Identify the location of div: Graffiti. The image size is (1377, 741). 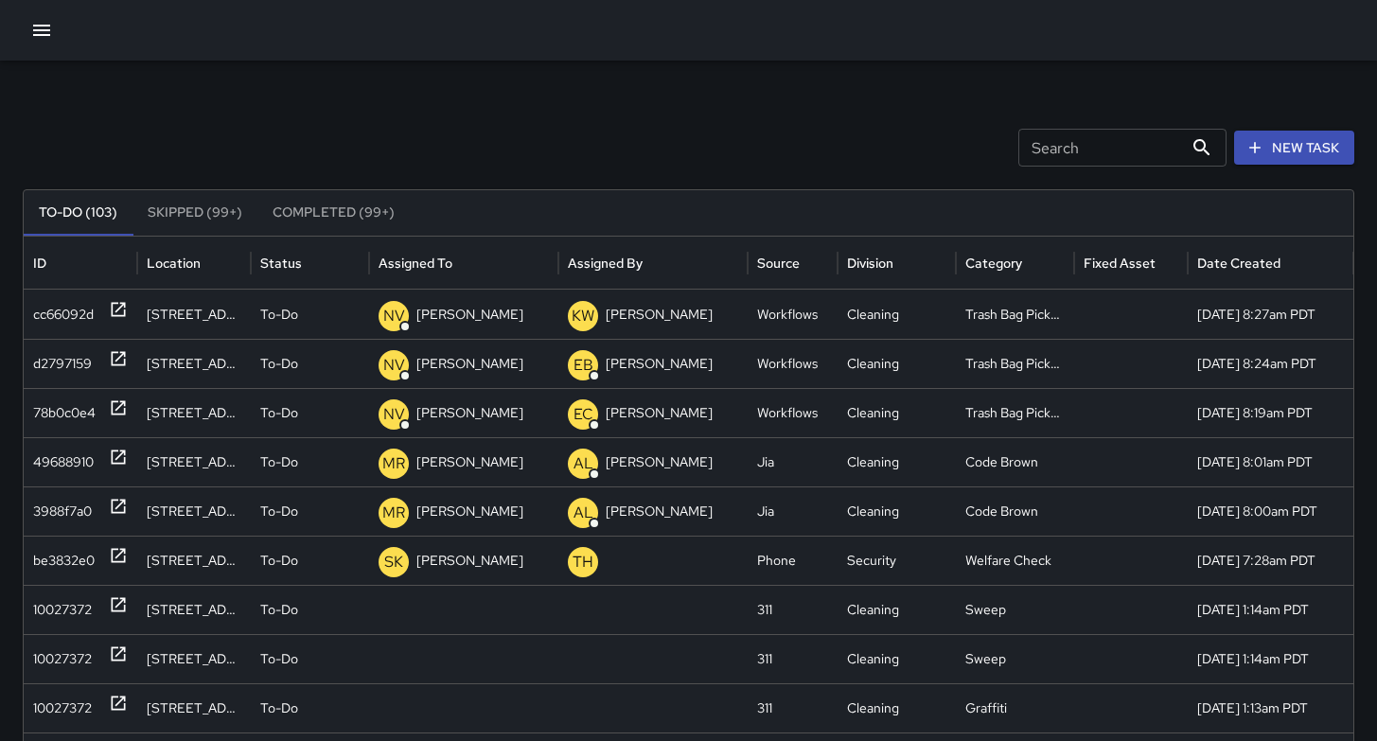
(1015, 708).